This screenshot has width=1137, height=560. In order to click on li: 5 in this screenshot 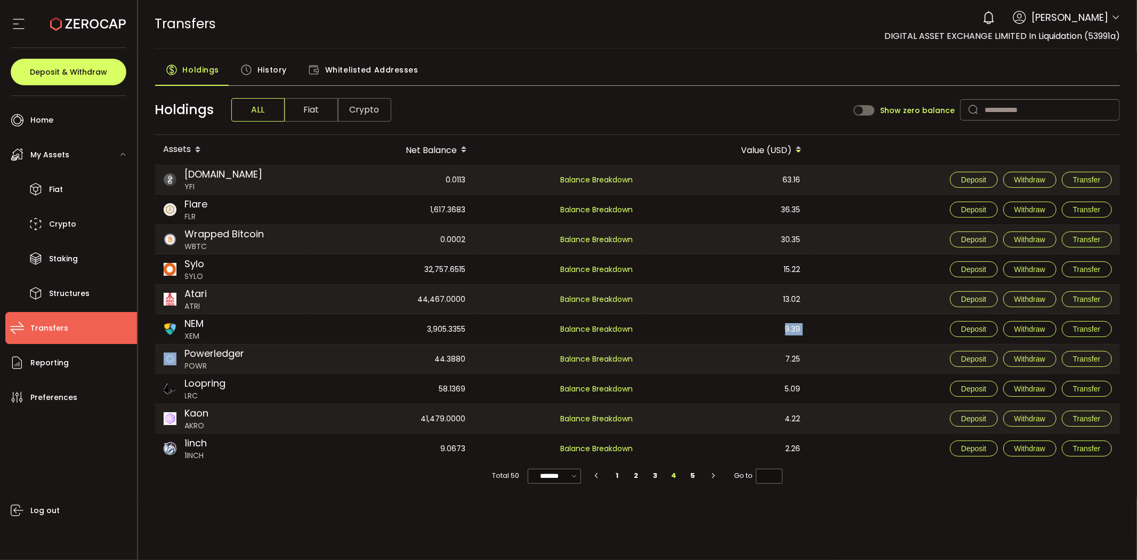, I will do `click(693, 475)`.